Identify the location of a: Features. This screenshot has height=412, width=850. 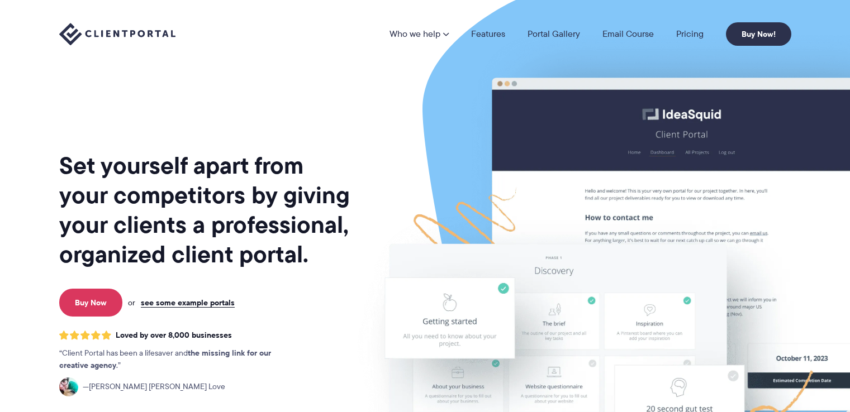
(488, 34).